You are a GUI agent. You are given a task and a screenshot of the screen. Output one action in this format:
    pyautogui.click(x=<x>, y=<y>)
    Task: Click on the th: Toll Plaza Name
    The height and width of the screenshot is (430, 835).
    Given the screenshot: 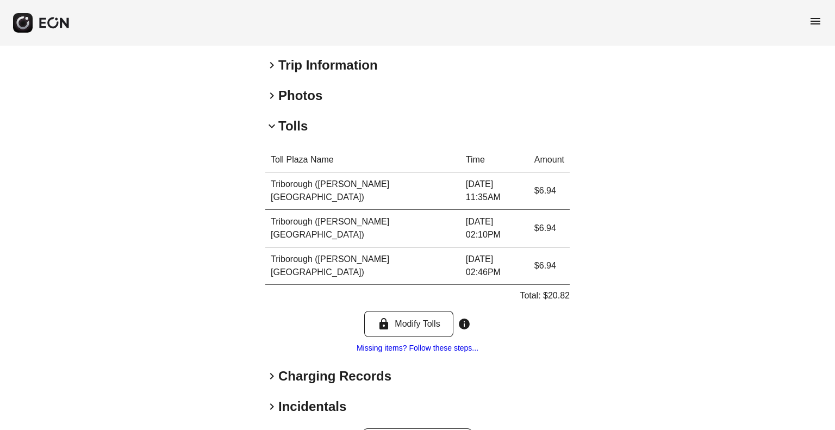 What is the action you would take?
    pyautogui.click(x=362, y=160)
    